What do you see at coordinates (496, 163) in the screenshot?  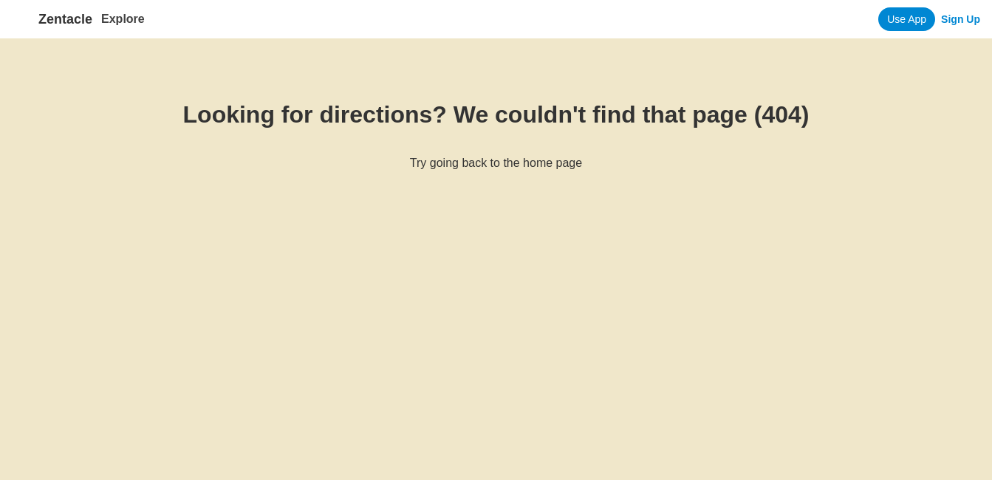 I see `h6: Try going back to the home page` at bounding box center [496, 163].